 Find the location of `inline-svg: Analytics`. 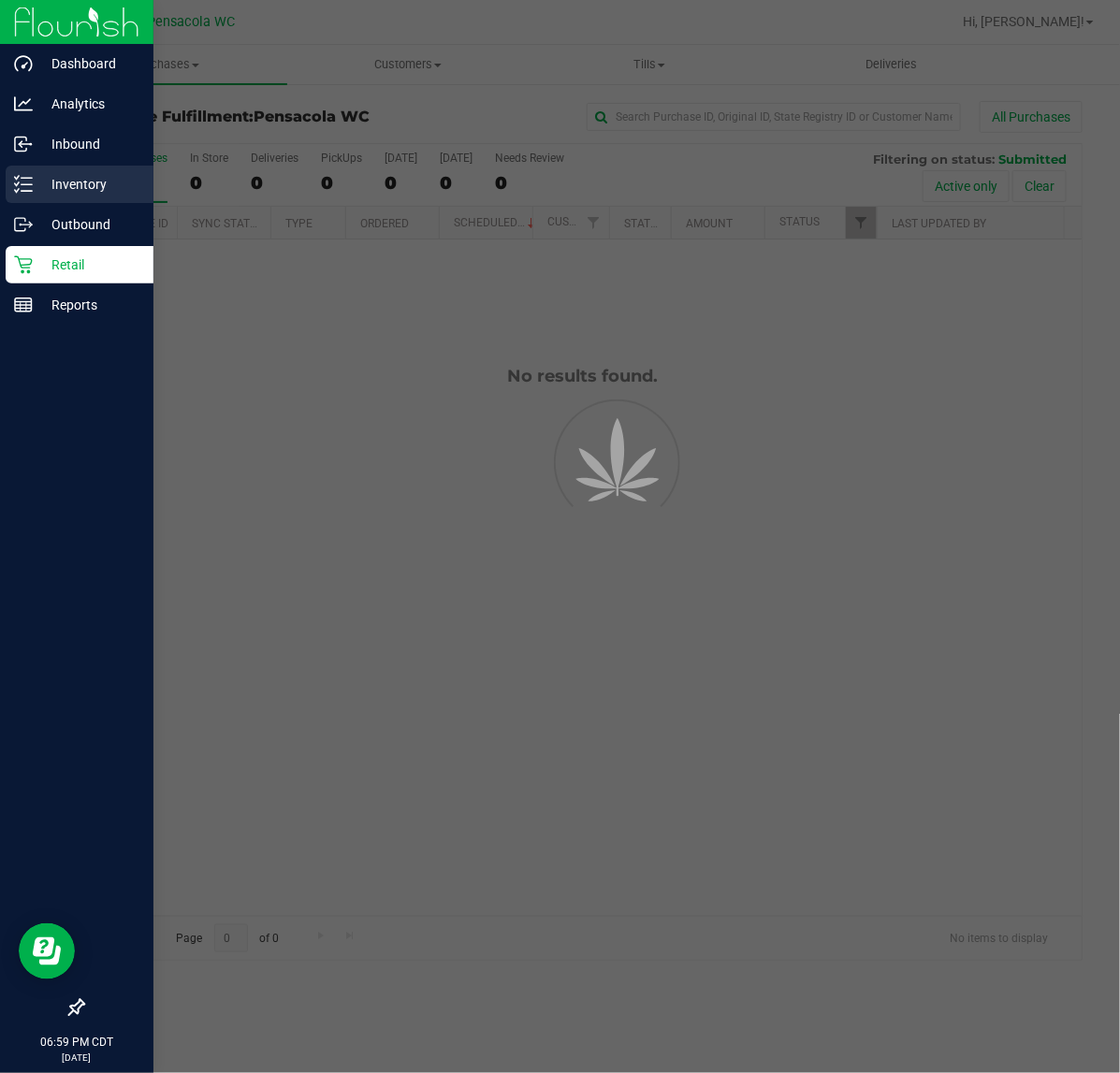

inline-svg: Analytics is located at coordinates (23, 104).